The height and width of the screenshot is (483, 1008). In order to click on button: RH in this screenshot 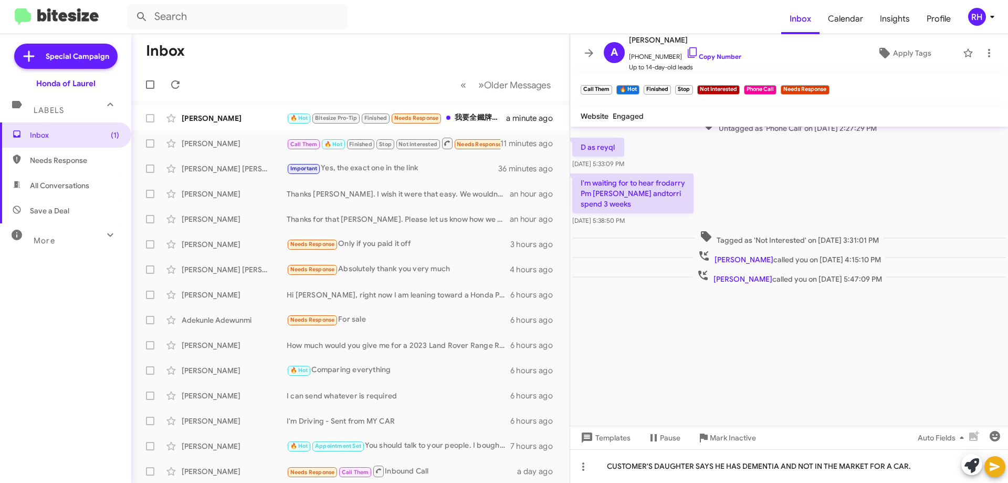, I will do `click(978, 17)`.